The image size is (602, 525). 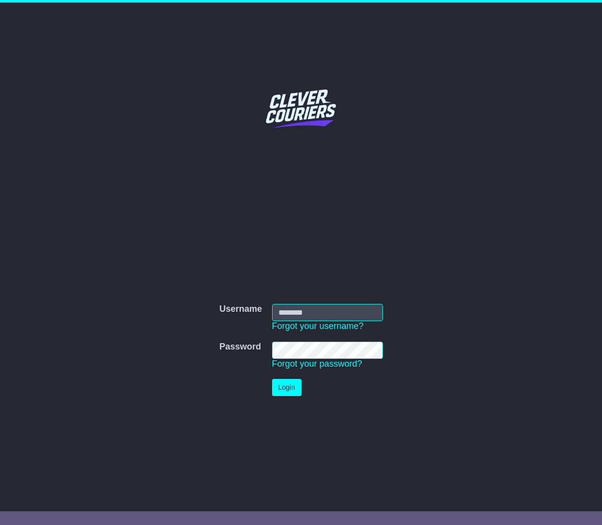 I want to click on a: Forgot your username?, so click(x=318, y=326).